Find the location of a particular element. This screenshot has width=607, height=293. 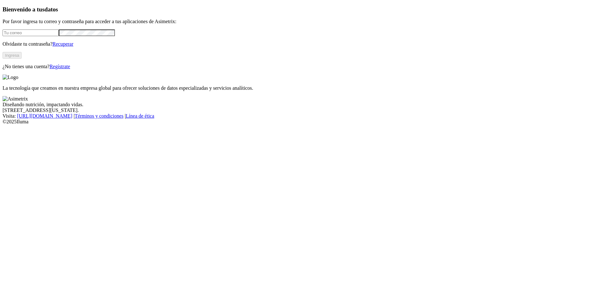

h3: Bienvenido a tus is located at coordinates (303, 10).